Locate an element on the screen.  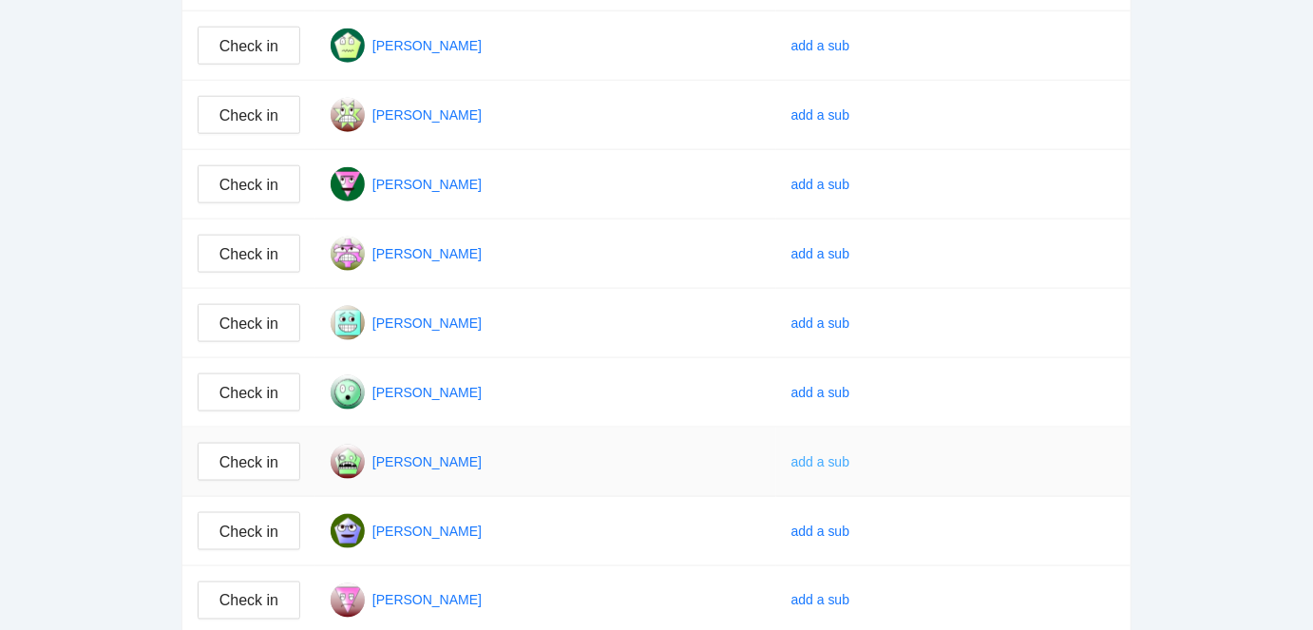
img: Gravatar for melody jacko@gmail.com is located at coordinates (348, 392).